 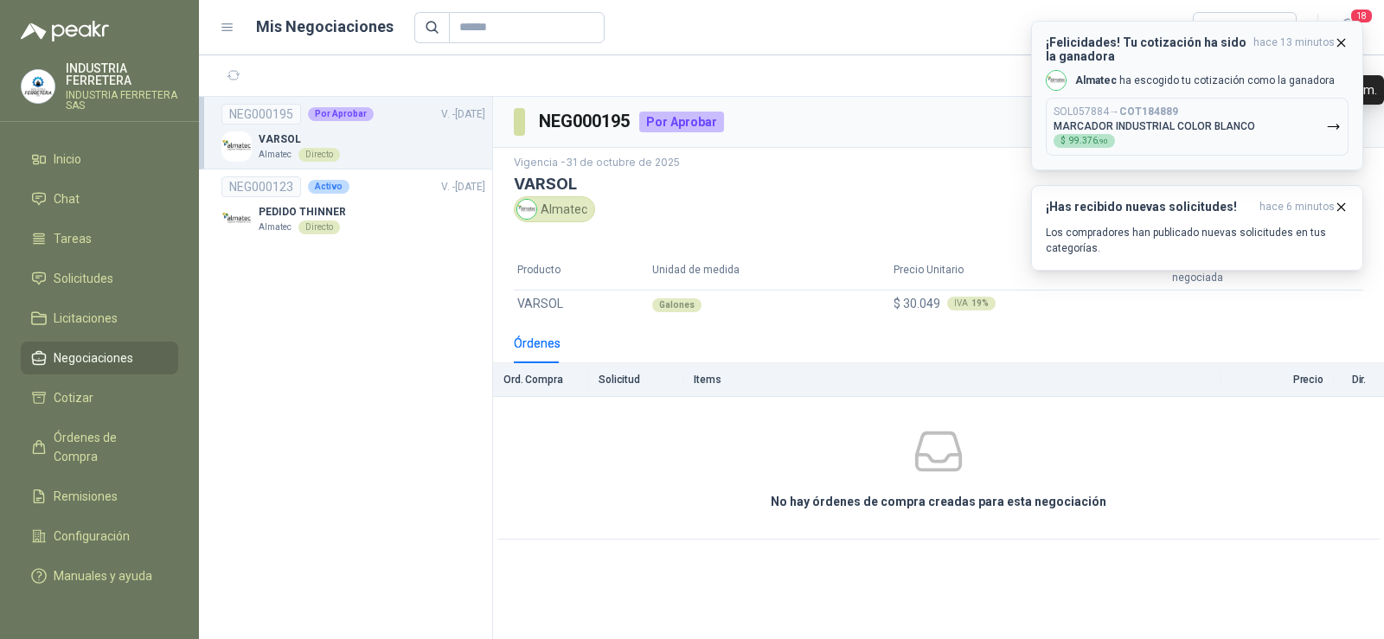 What do you see at coordinates (1197, 126) in the screenshot?
I see `button: SOL057884→COT184889MARCADOR INDUSTRIAL COLOR BLANCO$99.376,90` at bounding box center [1197, 126].